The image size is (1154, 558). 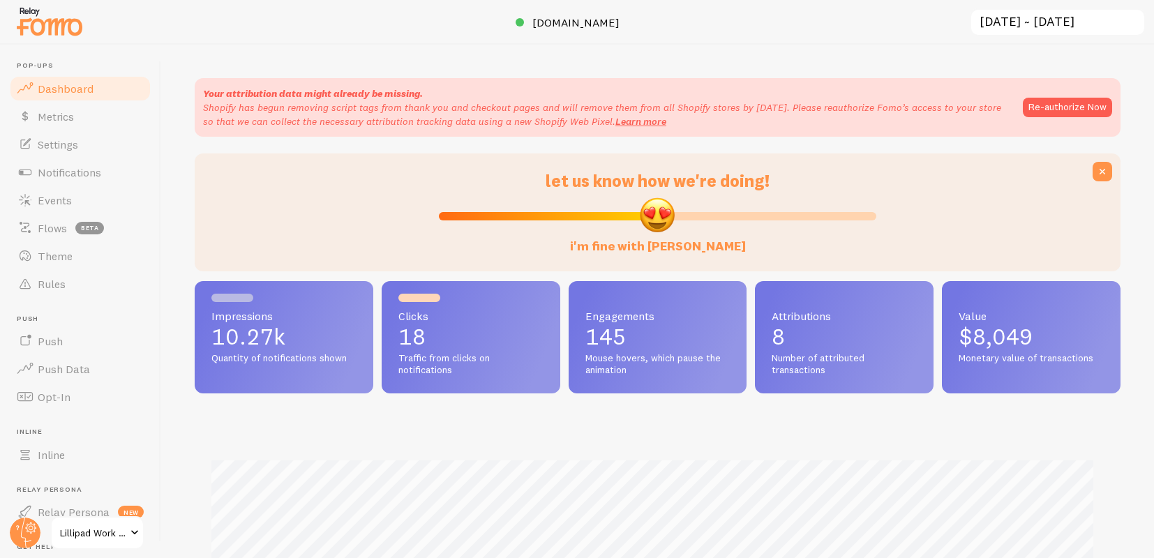 I want to click on img: fomo-relay-logo-orange.svg, so click(x=50, y=21).